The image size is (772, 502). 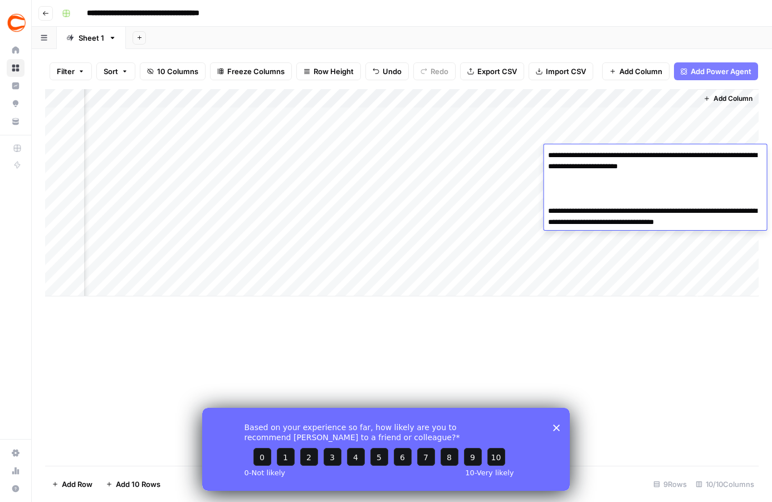 What do you see at coordinates (566, 71) in the screenshot?
I see `span: Import CSV` at bounding box center [566, 71].